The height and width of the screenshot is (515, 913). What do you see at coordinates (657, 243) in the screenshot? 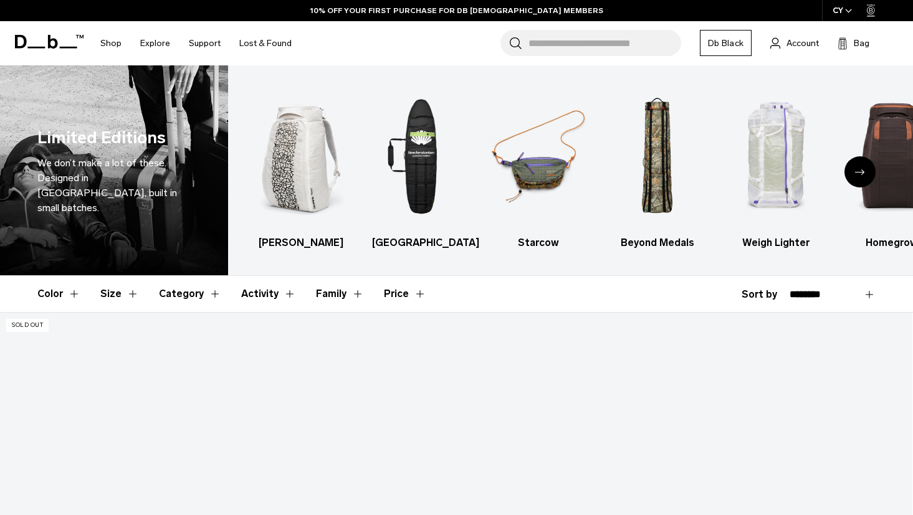
I see `h3: Beyond Medals` at bounding box center [657, 243].